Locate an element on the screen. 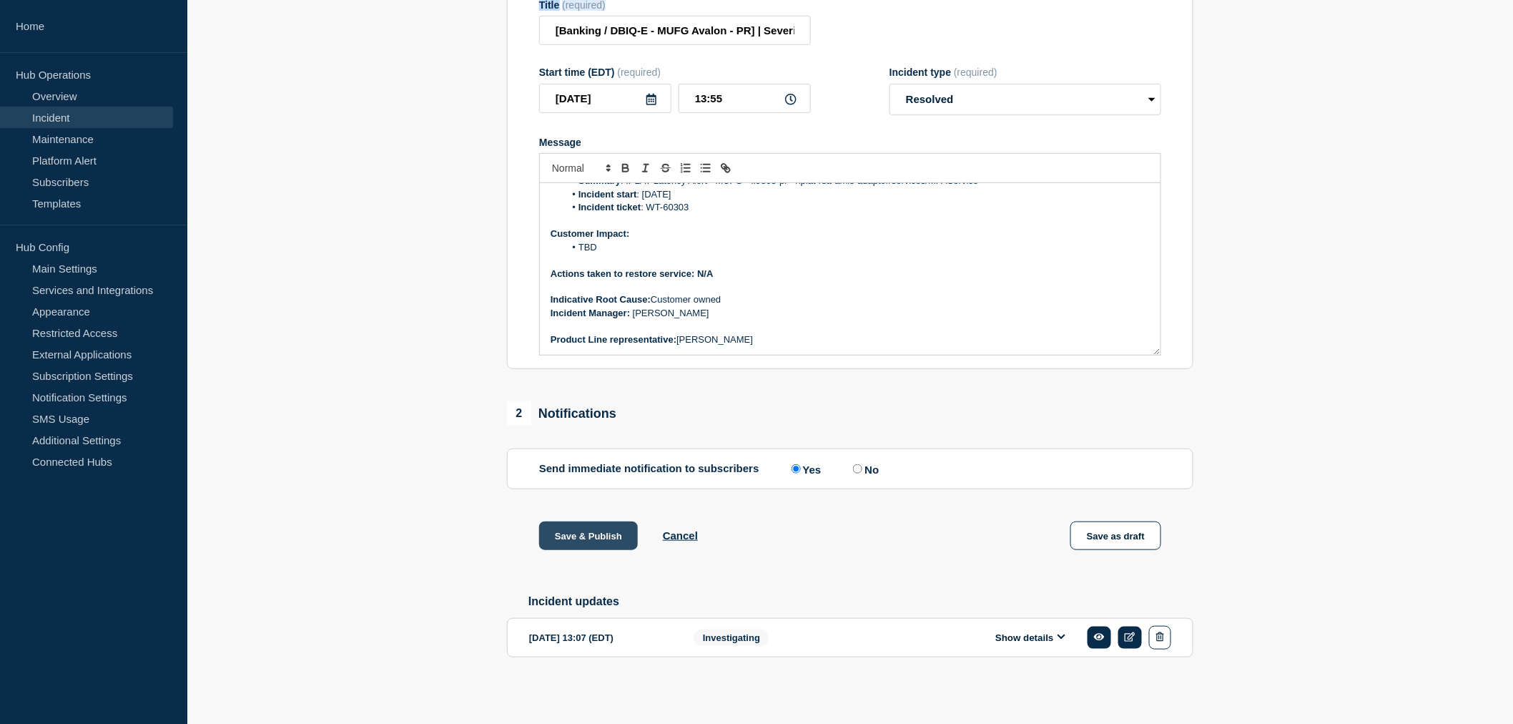  li: : WT-60303 is located at coordinates (858, 207).